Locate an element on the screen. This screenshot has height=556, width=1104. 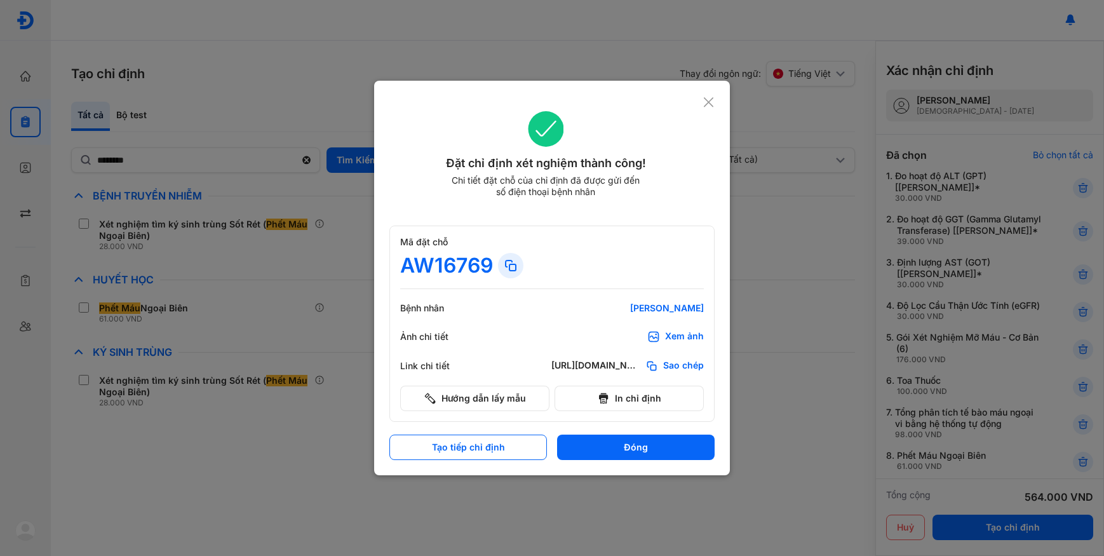
div: AW16769 is located at coordinates (446, 265).